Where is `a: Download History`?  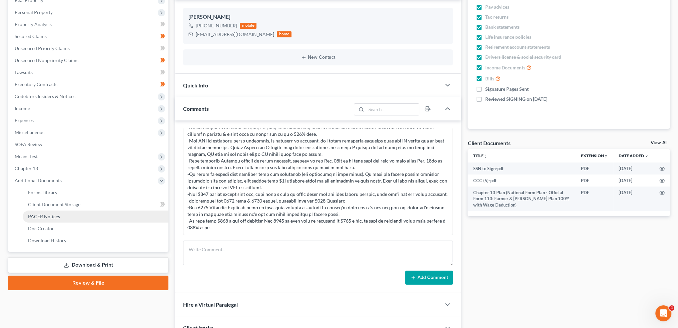 a: Download History is located at coordinates (95, 241).